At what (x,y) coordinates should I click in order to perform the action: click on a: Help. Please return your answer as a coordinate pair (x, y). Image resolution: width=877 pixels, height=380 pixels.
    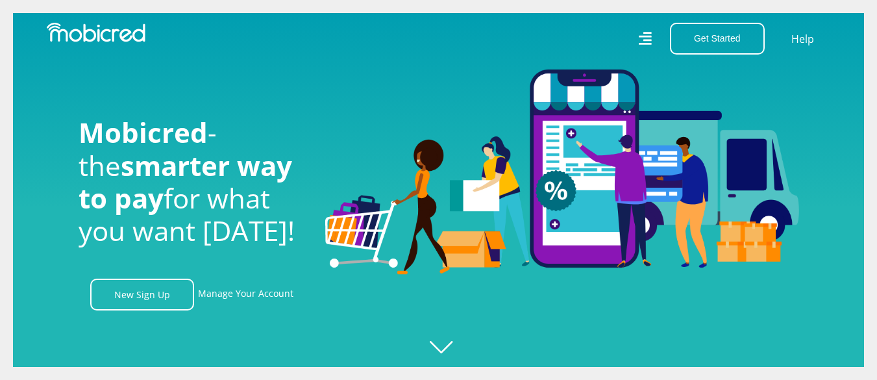
    Looking at the image, I should click on (802, 39).